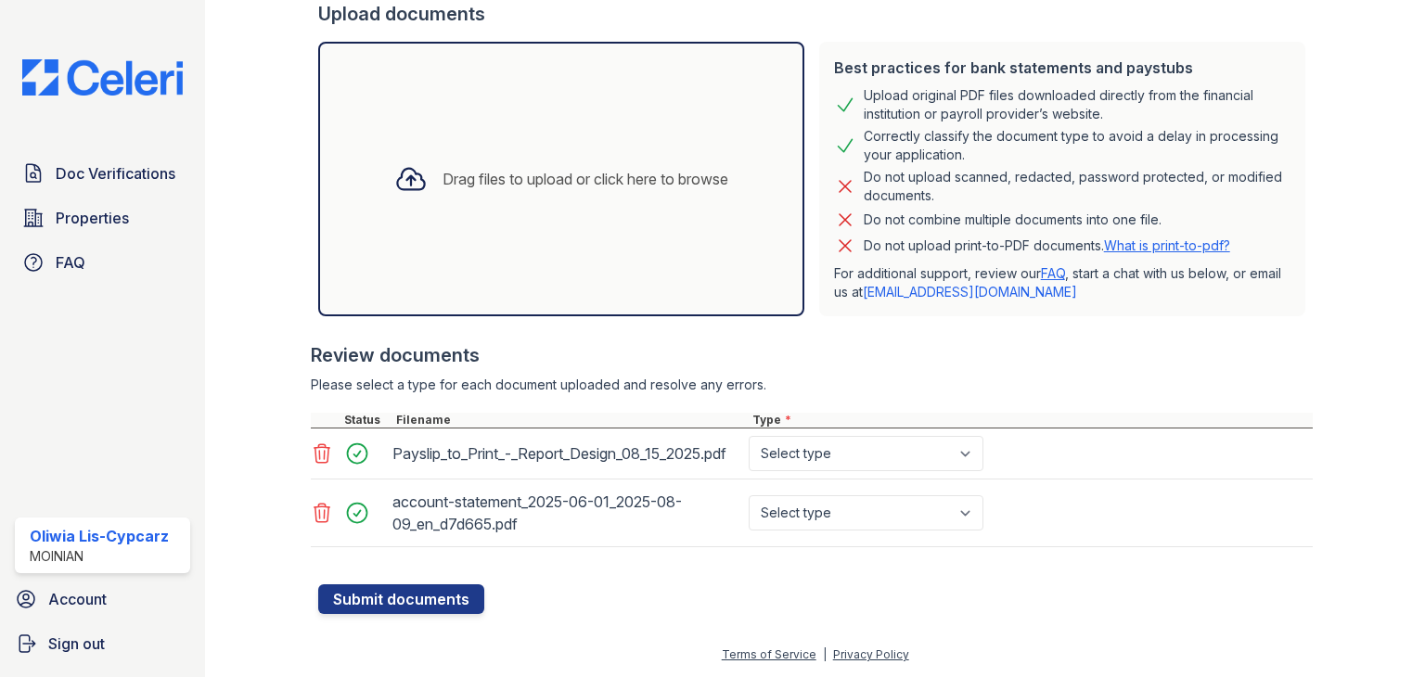  Describe the element at coordinates (871, 654) in the screenshot. I see `a: Privacy Policy` at that location.